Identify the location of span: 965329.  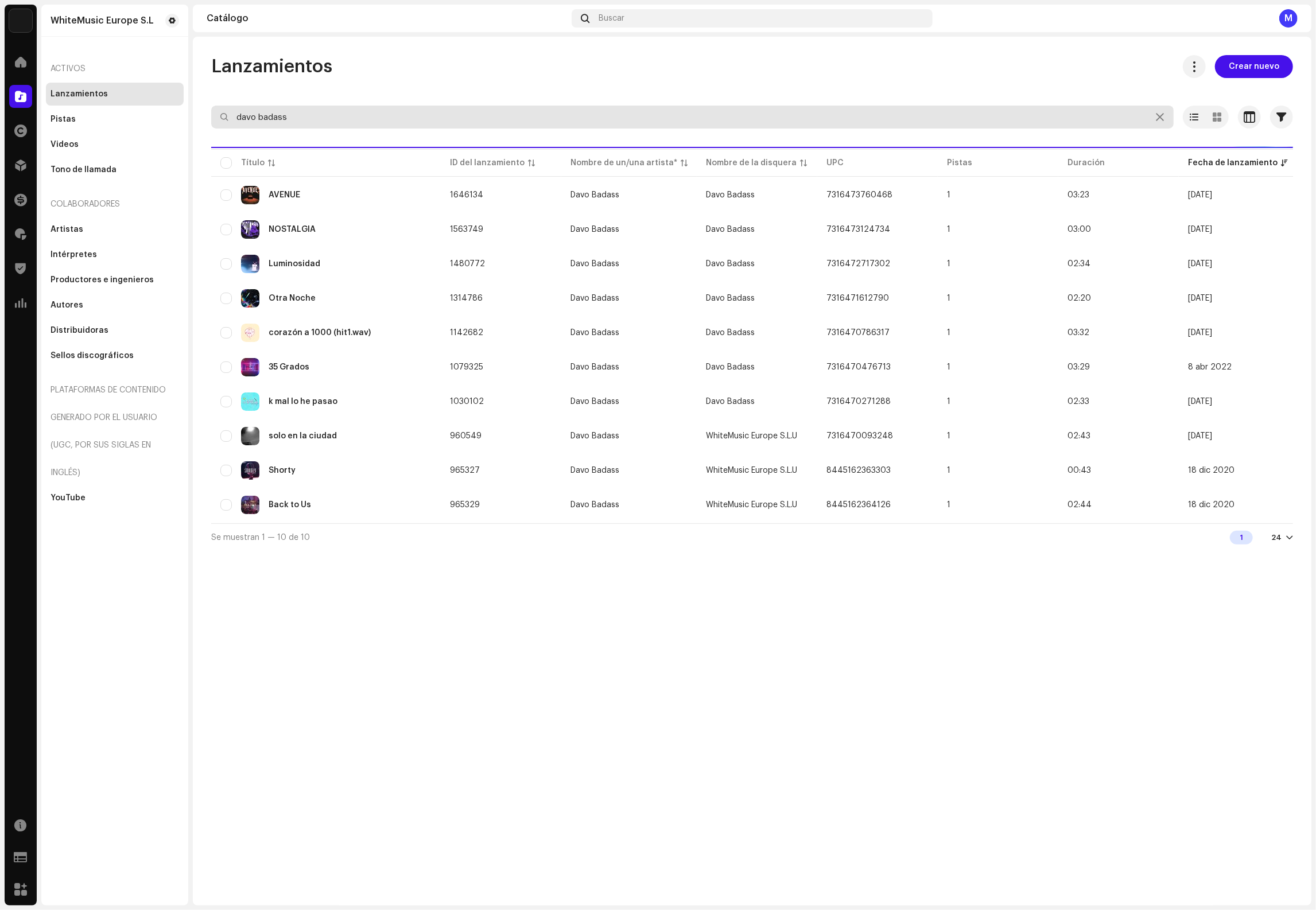
(465, 505).